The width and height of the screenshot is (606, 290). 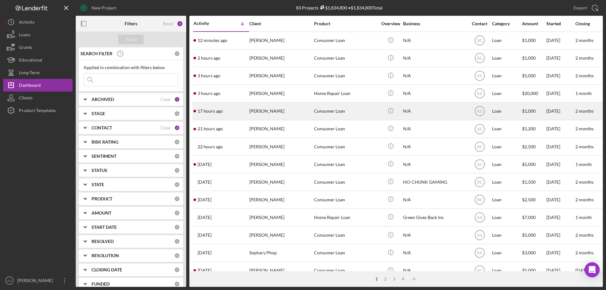 What do you see at coordinates (180, 24) in the screenshot?
I see `div: 5` at bounding box center [180, 24].